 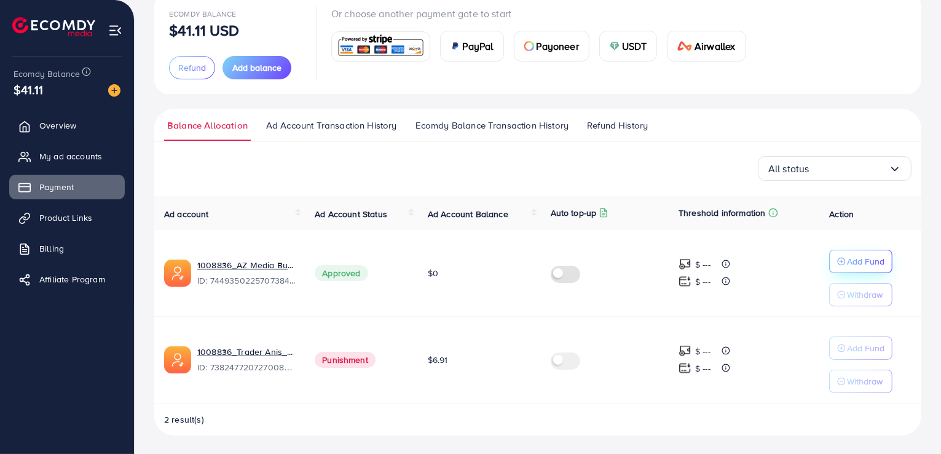 What do you see at coordinates (246, 352) in the screenshot?
I see `a: 1008836_Trader Anis_1718866936696` at bounding box center [246, 352].